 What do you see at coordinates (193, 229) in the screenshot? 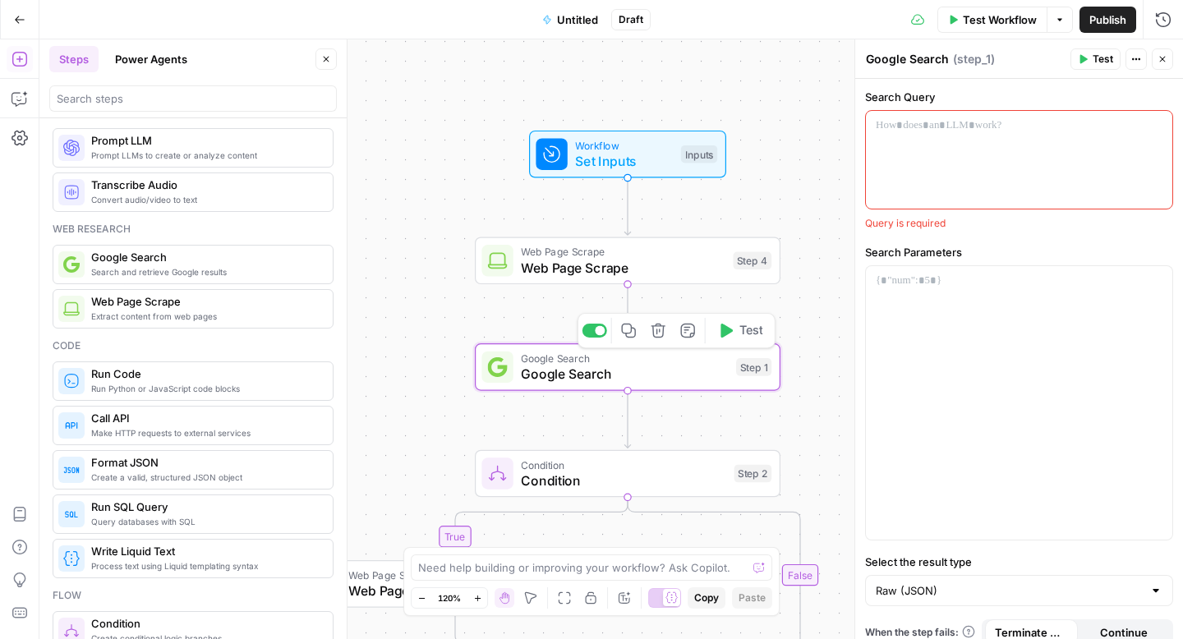
I see `div: Web research` at bounding box center [193, 229].